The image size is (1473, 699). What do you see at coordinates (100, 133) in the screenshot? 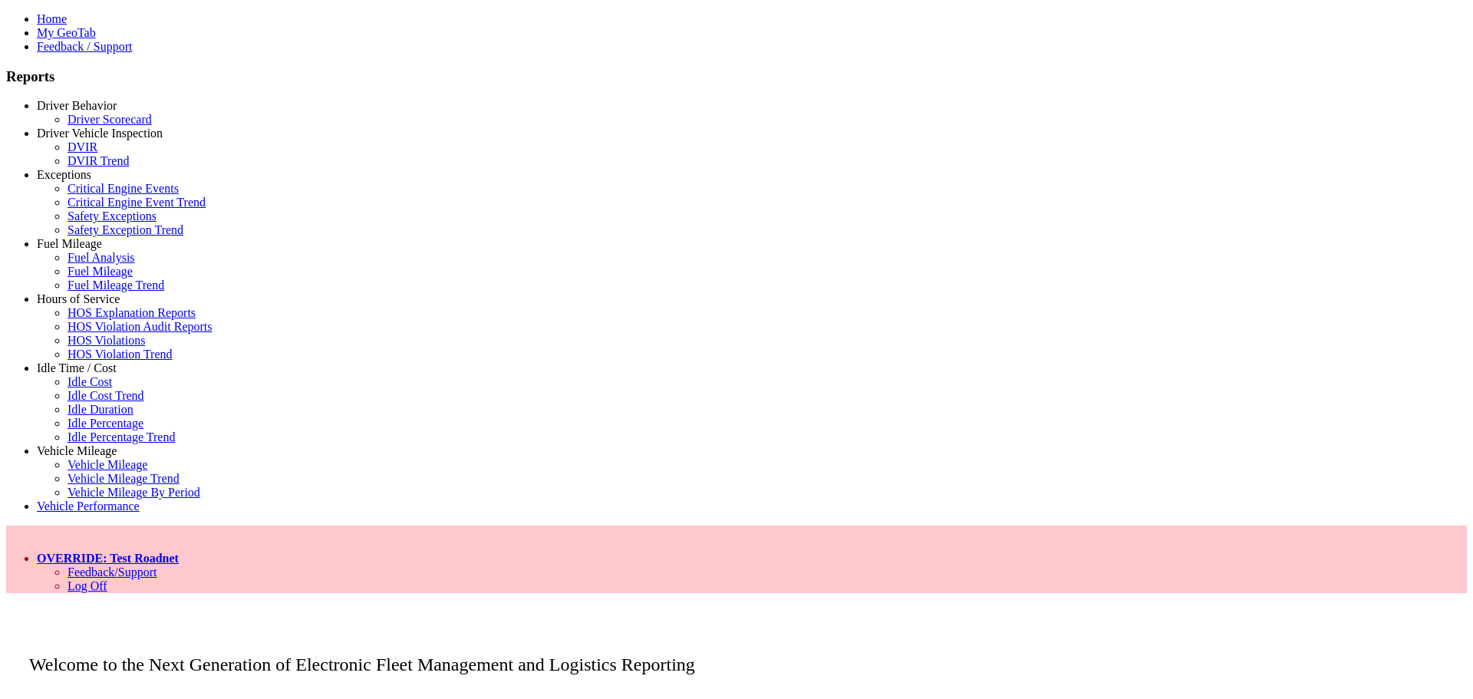
I see `a: Driver Vehicle Inspection` at bounding box center [100, 133].